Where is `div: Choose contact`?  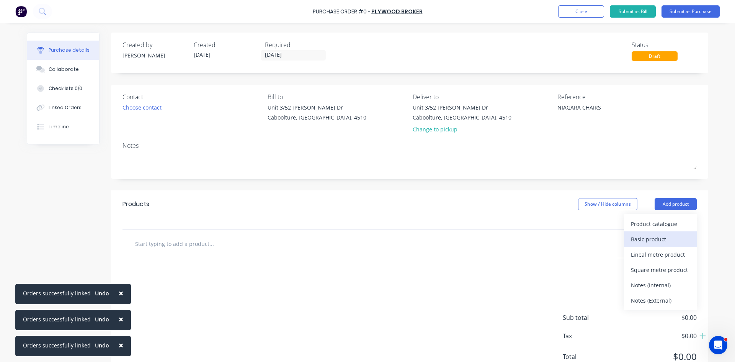 div: Choose contact is located at coordinates (142, 107).